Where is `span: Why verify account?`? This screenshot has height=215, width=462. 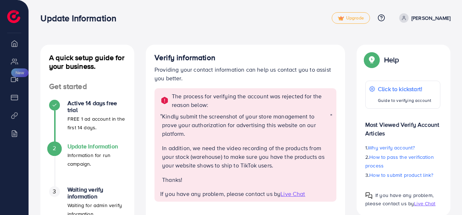
span: Why verify account? is located at coordinates (391, 148).